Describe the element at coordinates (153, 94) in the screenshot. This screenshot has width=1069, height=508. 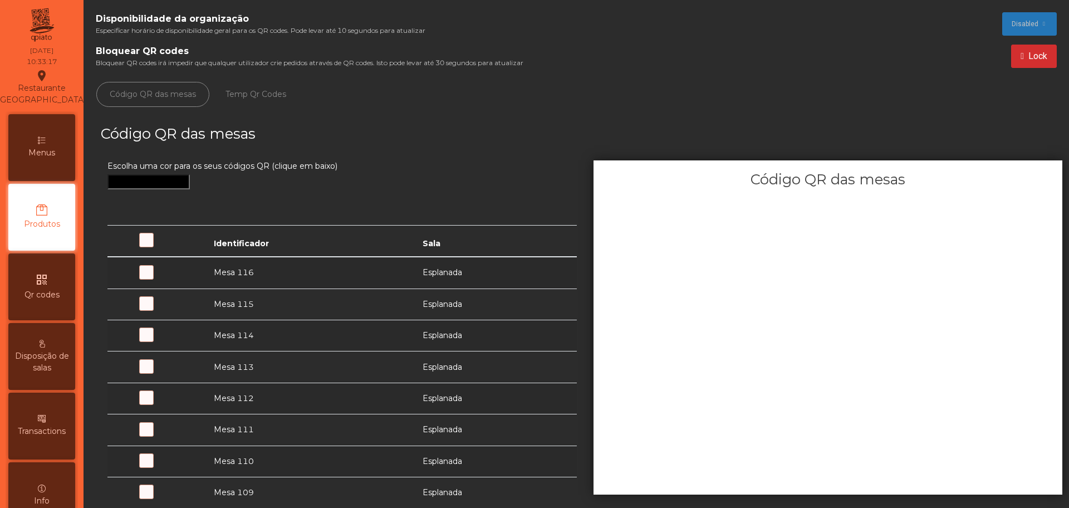
I see `a: Código QR das mesas` at that location.